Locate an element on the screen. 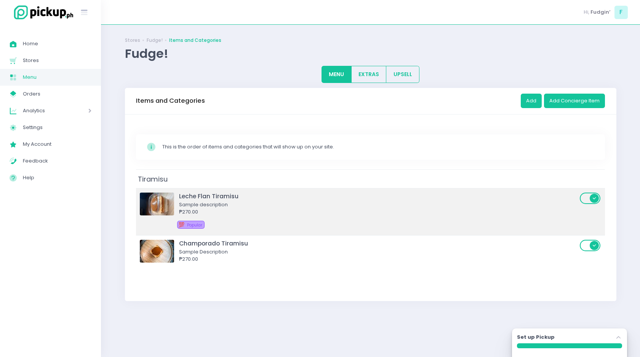 Image resolution: width=640 pixels, height=357 pixels. img: Champorado Tiramisu is located at coordinates (157, 251).